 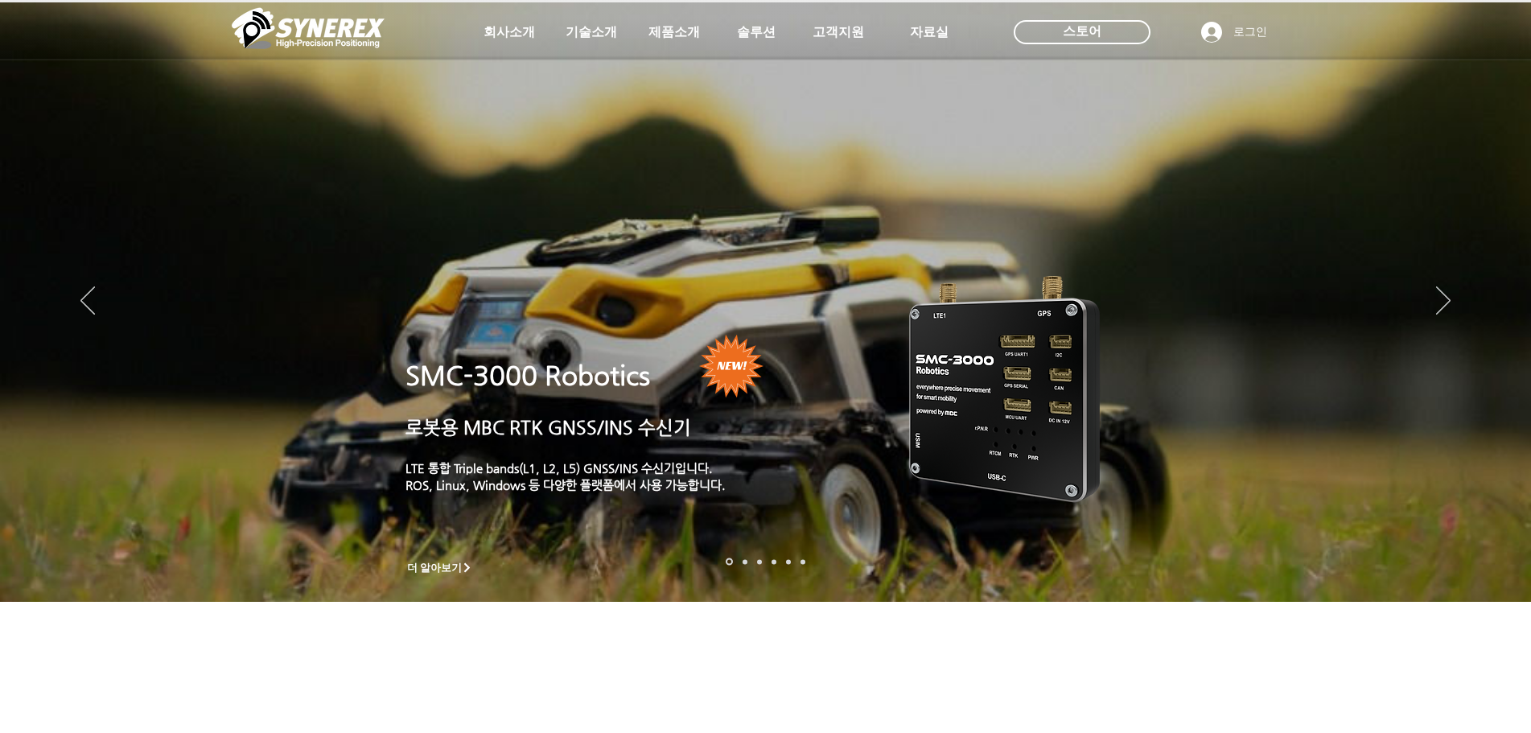 What do you see at coordinates (88, 302) in the screenshot?
I see `button: 이전` at bounding box center [88, 302].